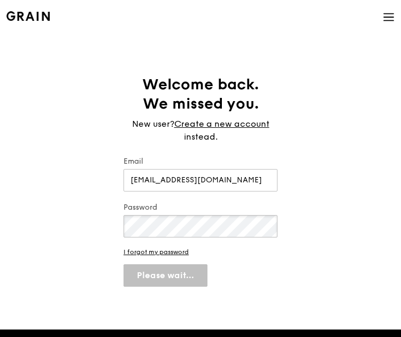 This screenshot has width=401, height=337. I want to click on label: Password, so click(201, 208).